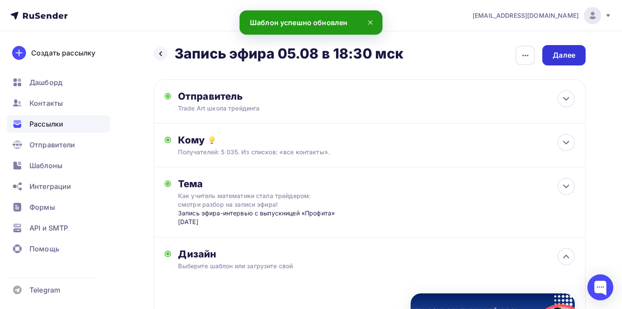 The width and height of the screenshot is (622, 309). I want to click on a: Дашборд, so click(58, 82).